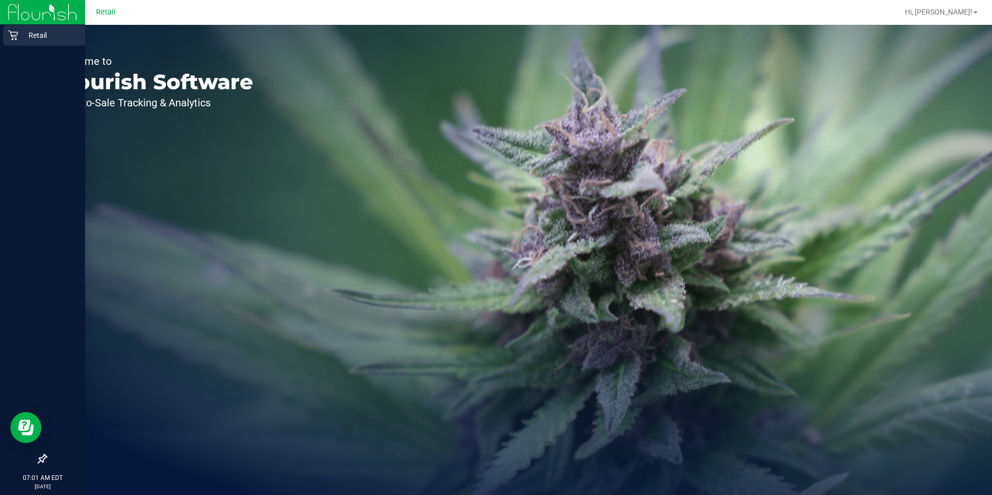  I want to click on span: Retail, so click(106, 12).